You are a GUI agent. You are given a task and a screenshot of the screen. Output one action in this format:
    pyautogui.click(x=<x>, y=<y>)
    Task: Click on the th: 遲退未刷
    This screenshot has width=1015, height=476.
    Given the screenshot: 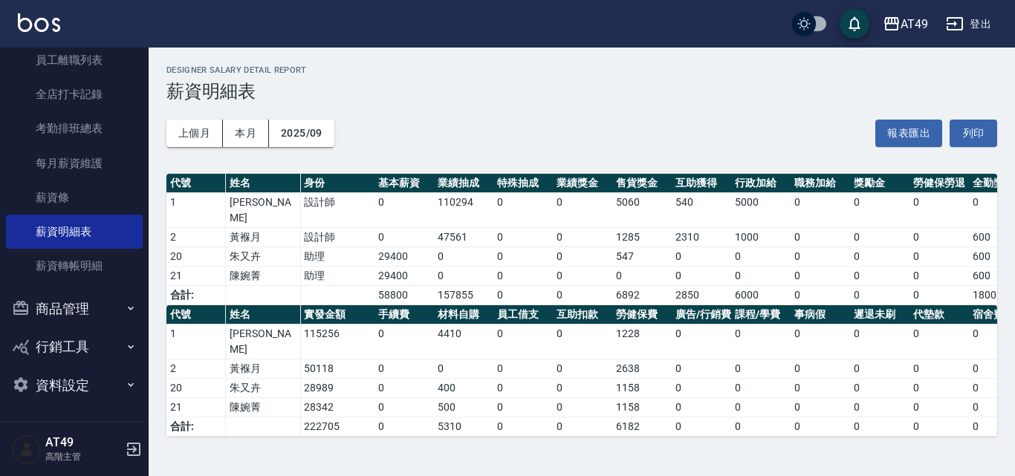 What is the action you would take?
    pyautogui.click(x=880, y=315)
    